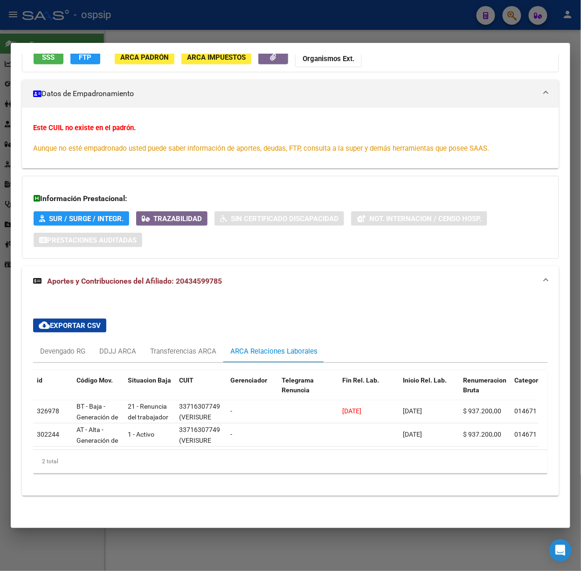 The image size is (581, 571). I want to click on span: Telegrama Renuncia, so click(298, 385).